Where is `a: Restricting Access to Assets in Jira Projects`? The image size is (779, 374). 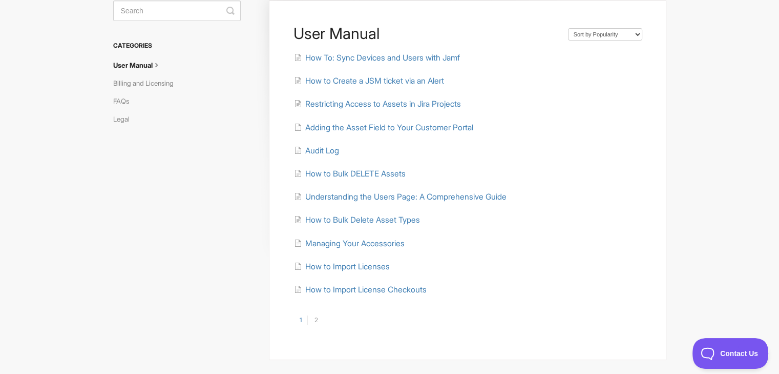
a: Restricting Access to Assets in Jira Projects is located at coordinates (377, 103).